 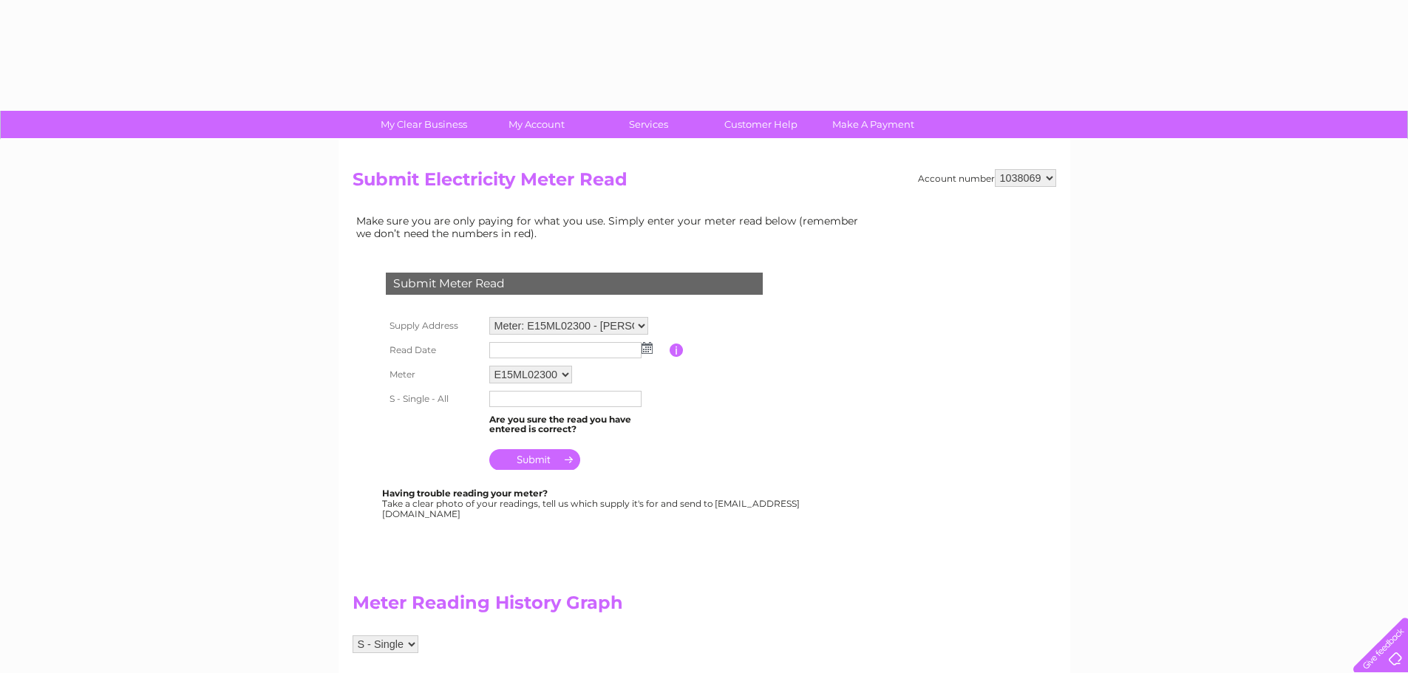 I want to click on td: Are you sure the read you have entered is correct?, so click(x=577, y=425).